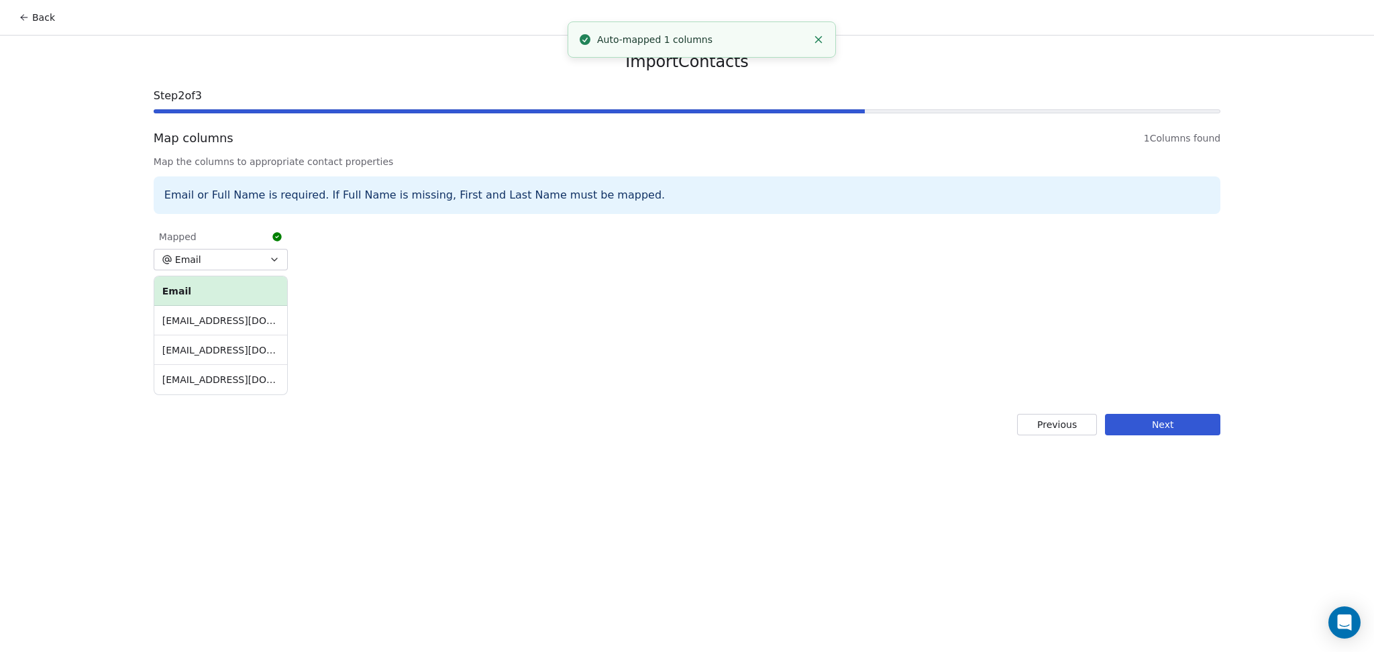  I want to click on button: Previous, so click(1057, 425).